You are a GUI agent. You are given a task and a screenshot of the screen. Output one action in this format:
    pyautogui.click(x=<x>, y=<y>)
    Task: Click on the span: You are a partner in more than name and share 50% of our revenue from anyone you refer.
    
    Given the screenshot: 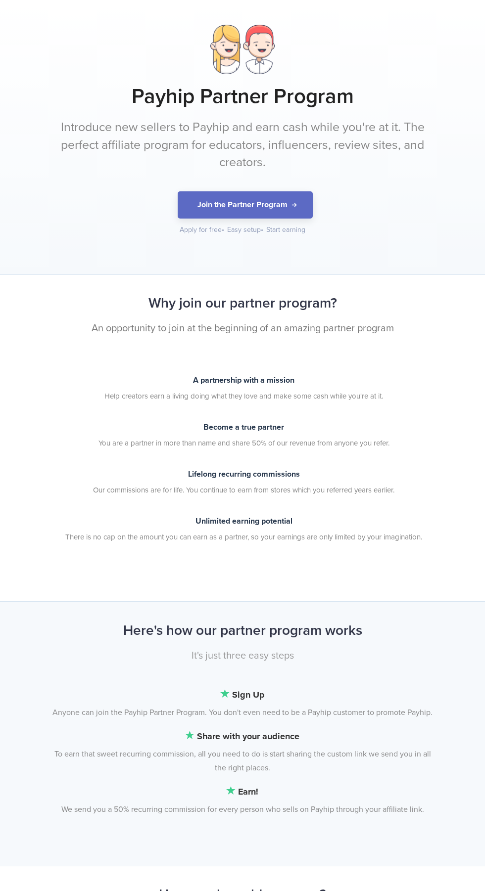 What is the action you would take?
    pyautogui.click(x=244, y=443)
    